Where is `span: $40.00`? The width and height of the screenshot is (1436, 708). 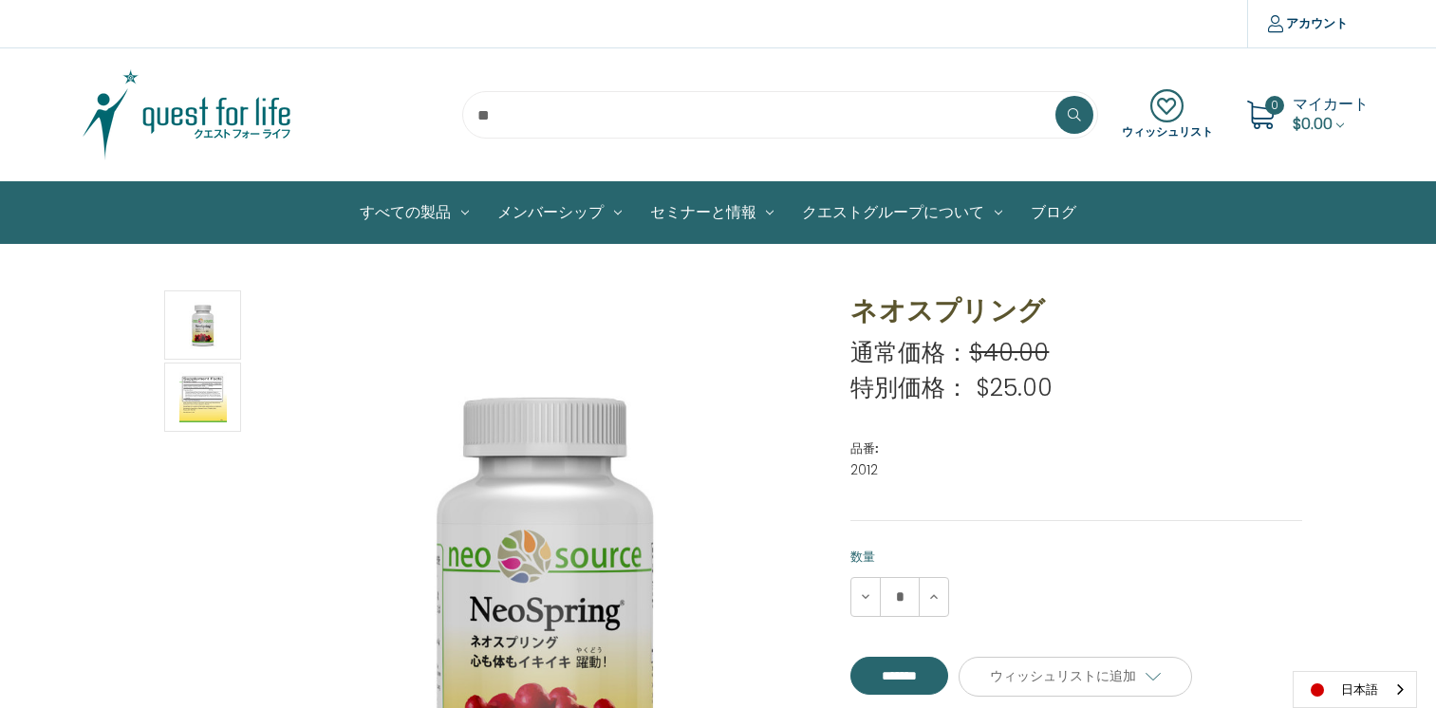 span: $40.00 is located at coordinates (1009, 352).